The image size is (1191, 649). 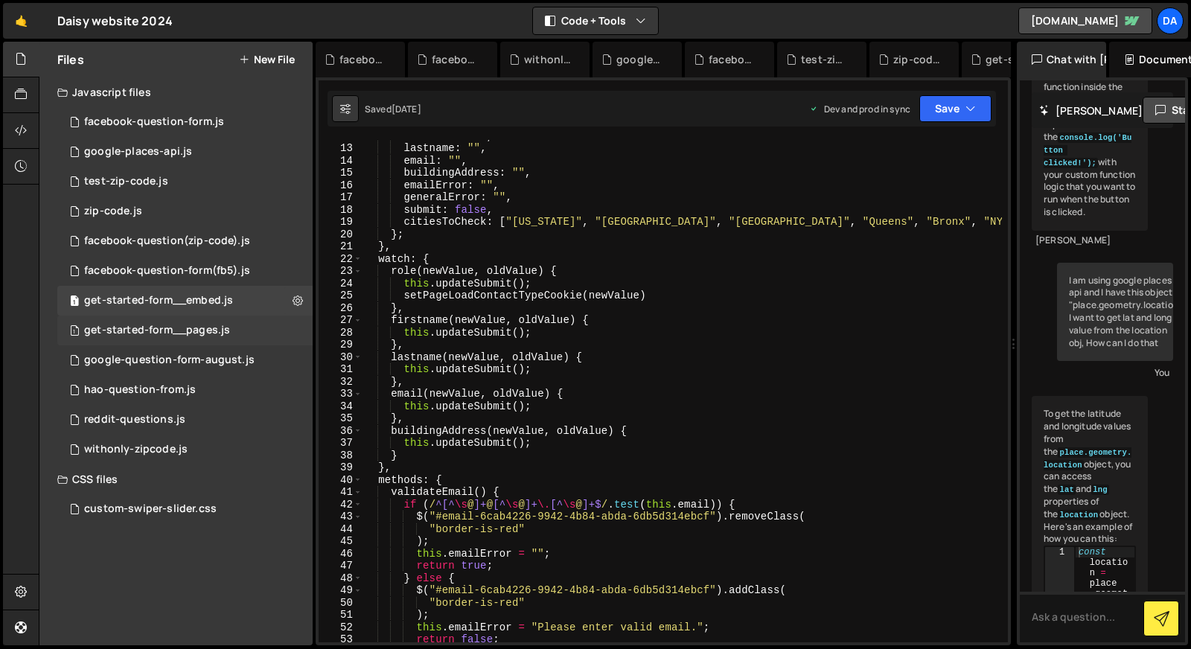 I want to click on div: 29, so click(x=340, y=345).